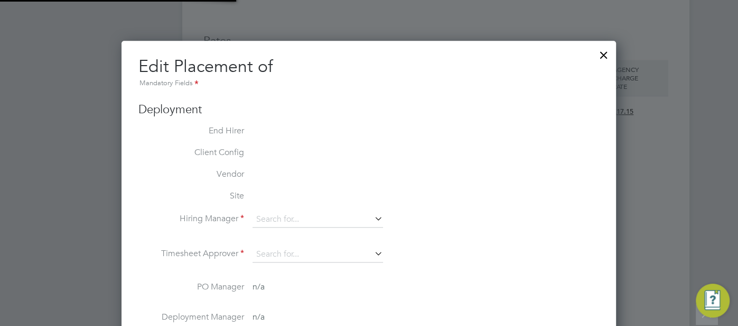  What do you see at coordinates (191, 196) in the screenshot?
I see `label: Site` at bounding box center [191, 196].